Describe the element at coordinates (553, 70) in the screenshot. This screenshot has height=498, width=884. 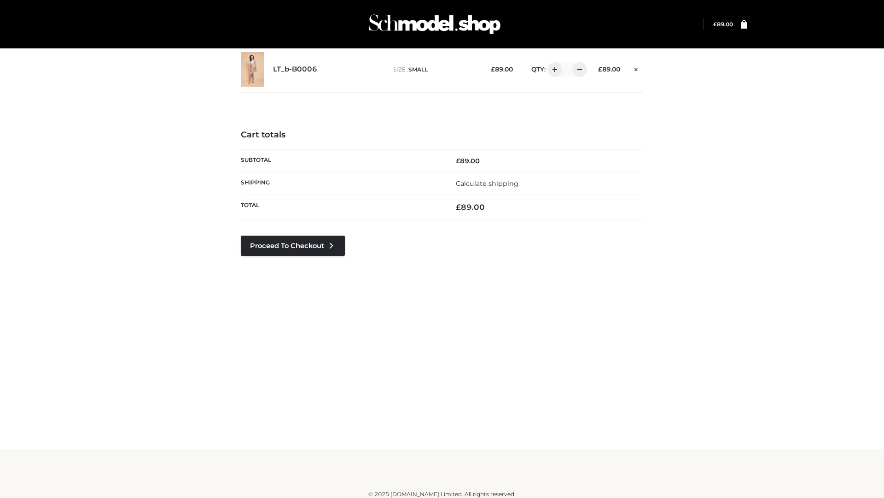
I see `div: QTY:` at that location.